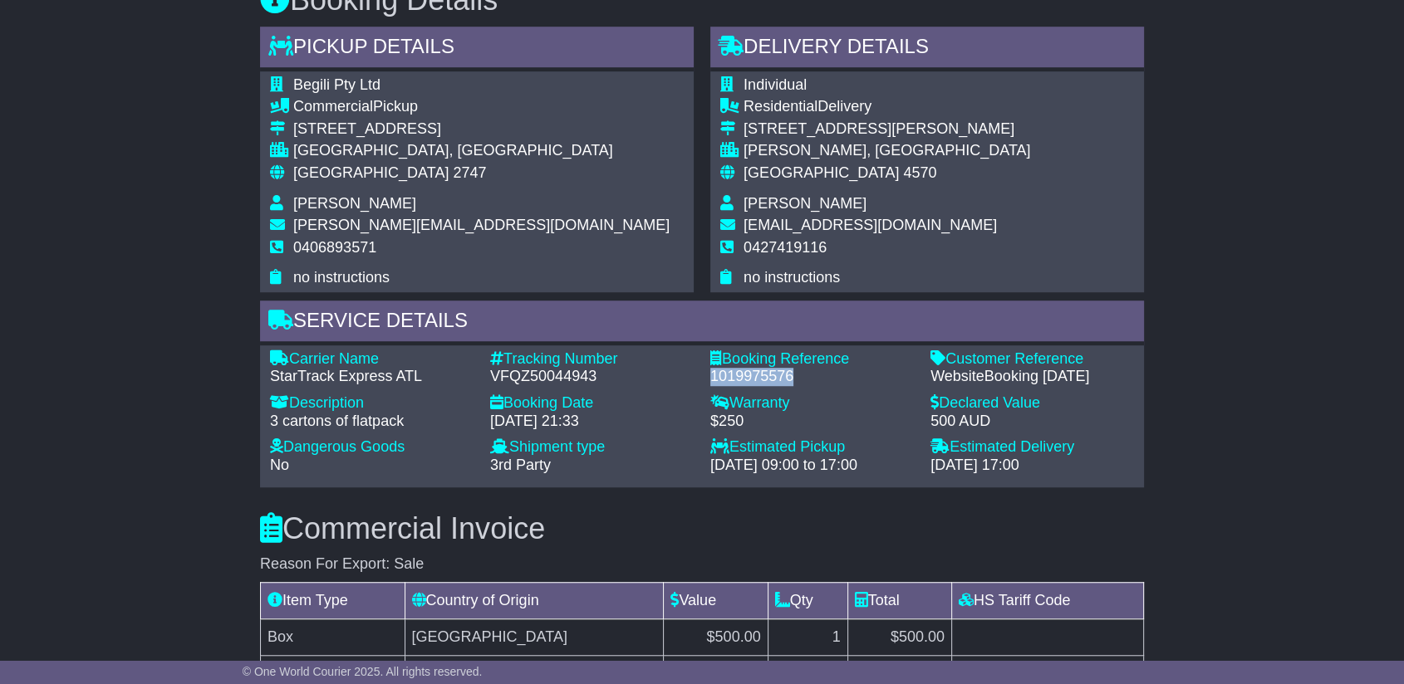 This screenshot has width=1404, height=684. Describe the element at coordinates (780, 106) in the screenshot. I see `span: Residential` at that location.